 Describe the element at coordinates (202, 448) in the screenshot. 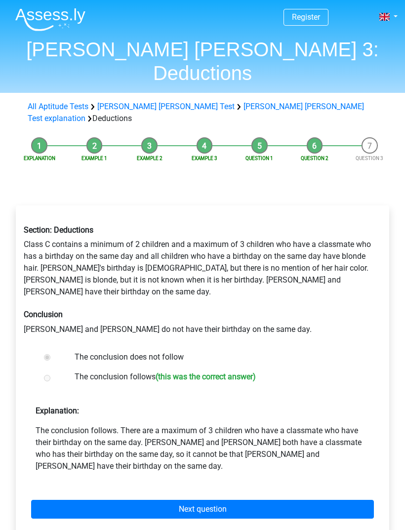

I see `p: The conclusion follows. There are a maximum of 3 children who have a classmate who have their bir...` at that location.